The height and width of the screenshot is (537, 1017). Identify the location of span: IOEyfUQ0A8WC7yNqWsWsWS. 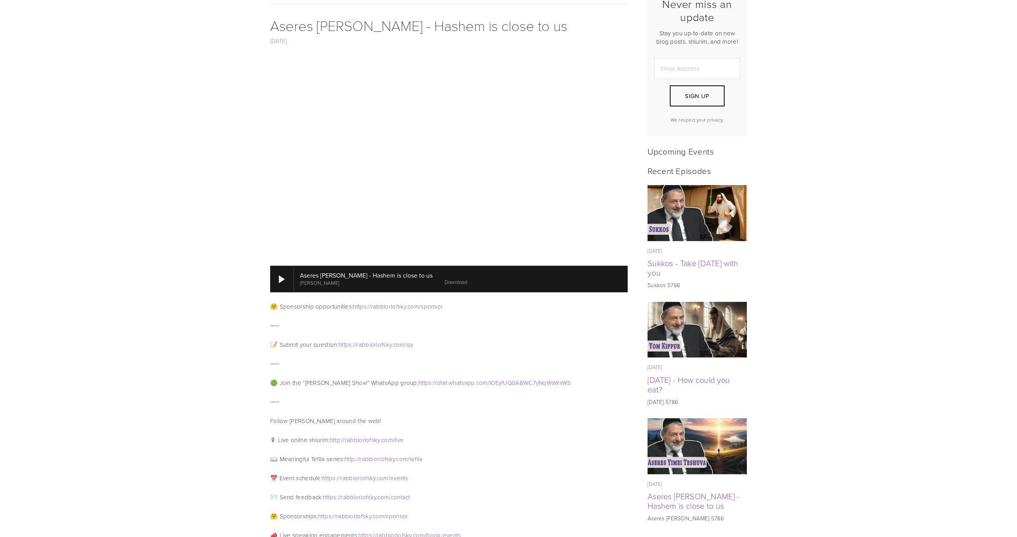
(530, 383).